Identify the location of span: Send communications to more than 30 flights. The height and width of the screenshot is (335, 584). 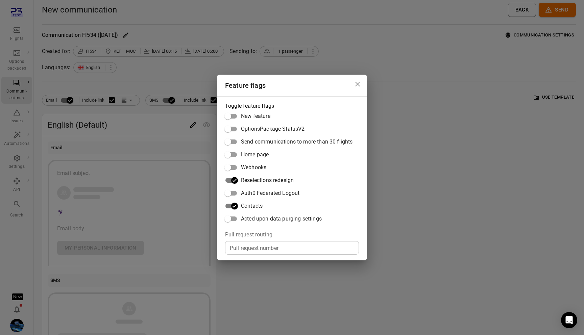
(297, 142).